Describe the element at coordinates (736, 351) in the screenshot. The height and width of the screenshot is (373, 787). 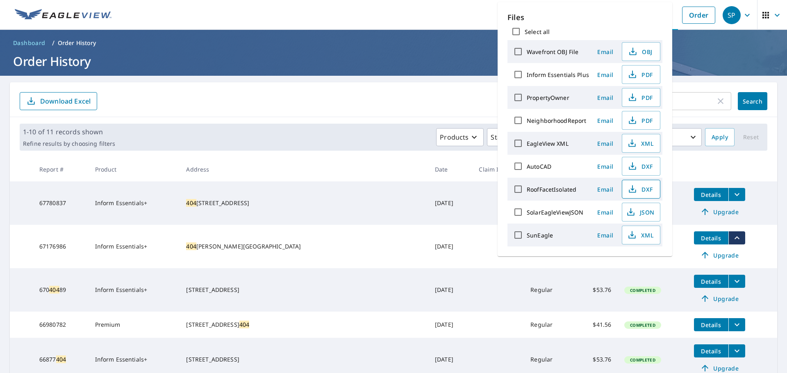
I see `button: filesDropdownBtn-66877404` at that location.